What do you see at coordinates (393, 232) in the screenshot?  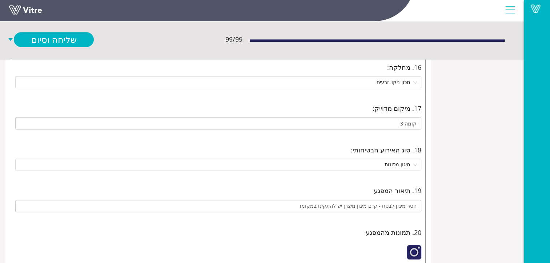 I see `span: 20. תמונות מהמפגע` at bounding box center [393, 232].